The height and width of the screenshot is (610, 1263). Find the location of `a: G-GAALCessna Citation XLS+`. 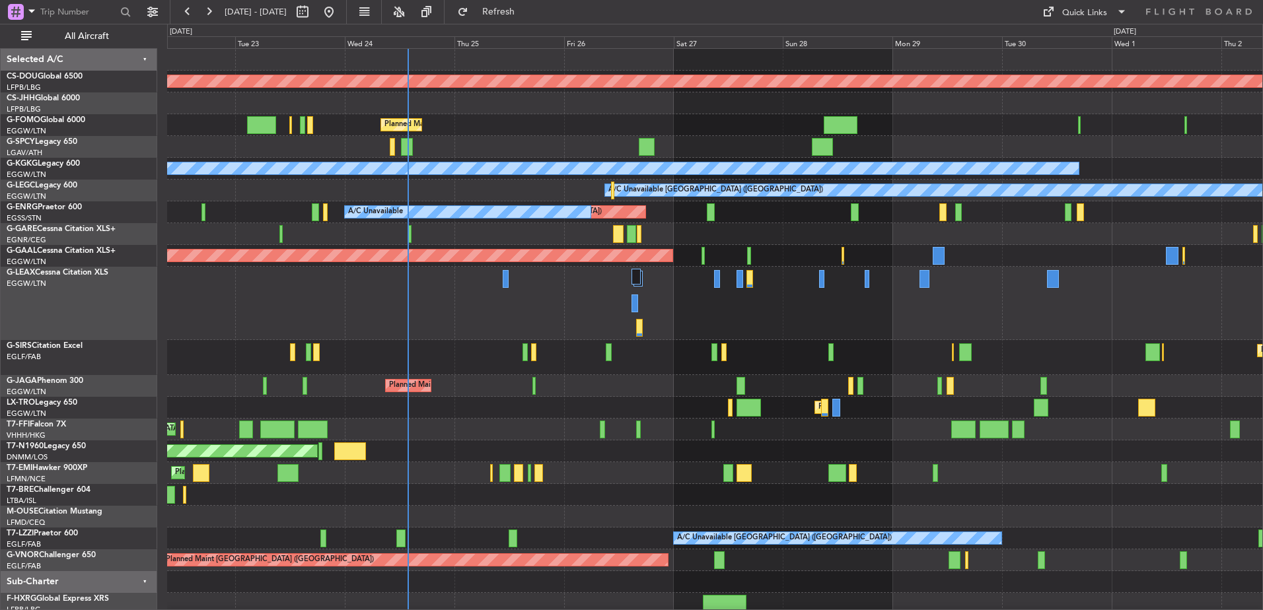

a: G-GAALCessna Citation XLS+ is located at coordinates (61, 251).